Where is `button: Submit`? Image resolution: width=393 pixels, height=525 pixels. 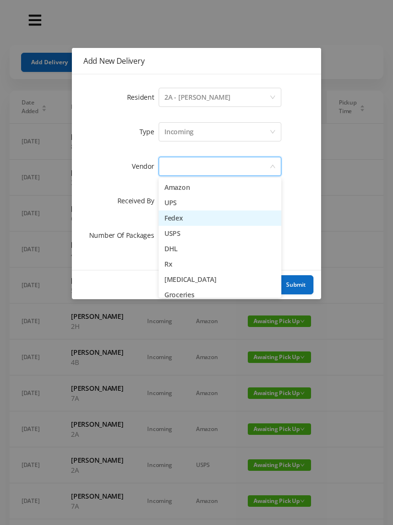
button: Submit is located at coordinates (296, 285).